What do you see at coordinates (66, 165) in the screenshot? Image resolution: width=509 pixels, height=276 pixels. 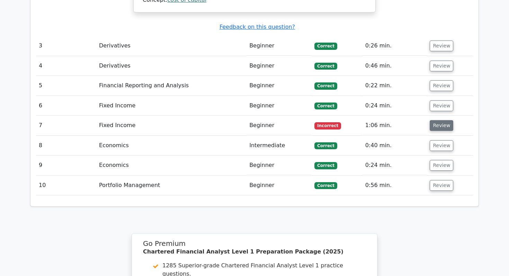 I see `td: 9` at bounding box center [66, 165].